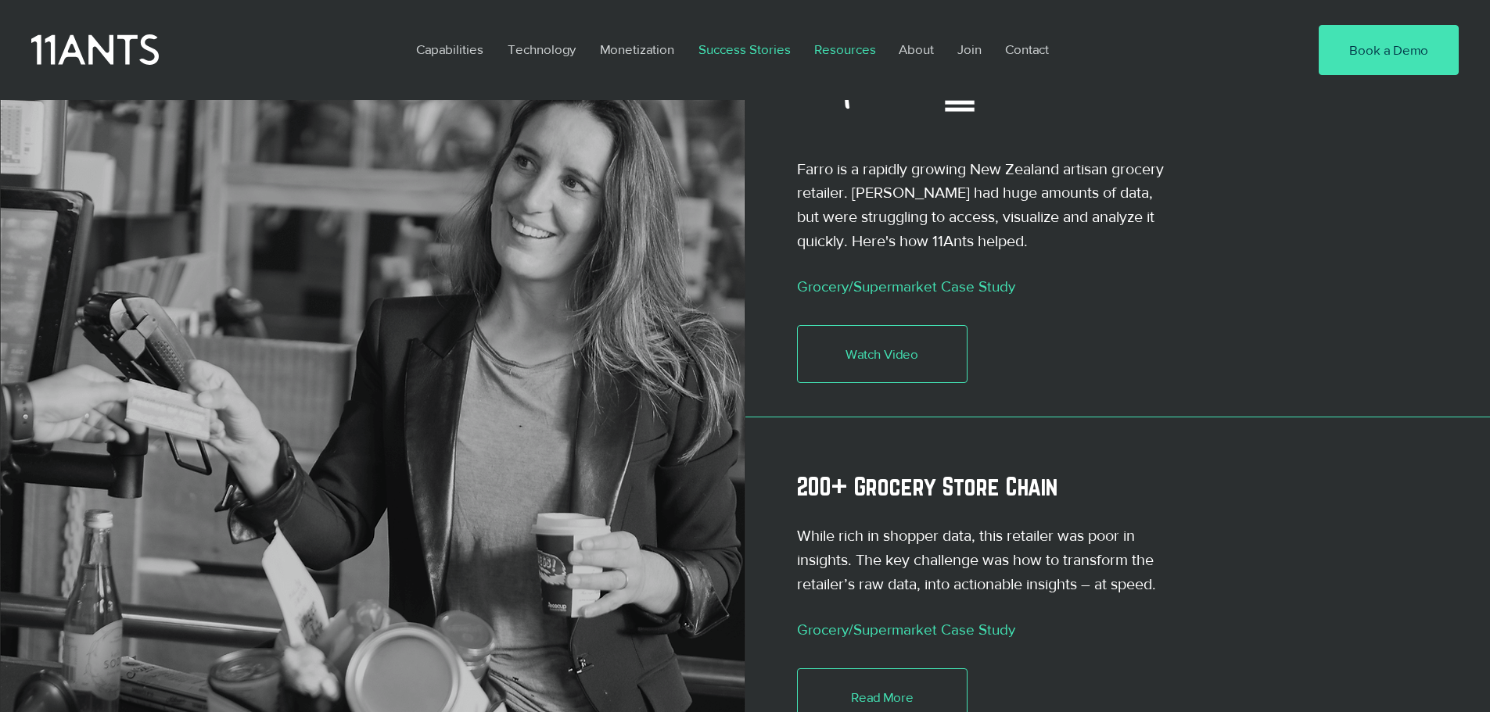 The height and width of the screenshot is (712, 1490). What do you see at coordinates (541, 49) in the screenshot?
I see `p: Technology` at bounding box center [541, 49].